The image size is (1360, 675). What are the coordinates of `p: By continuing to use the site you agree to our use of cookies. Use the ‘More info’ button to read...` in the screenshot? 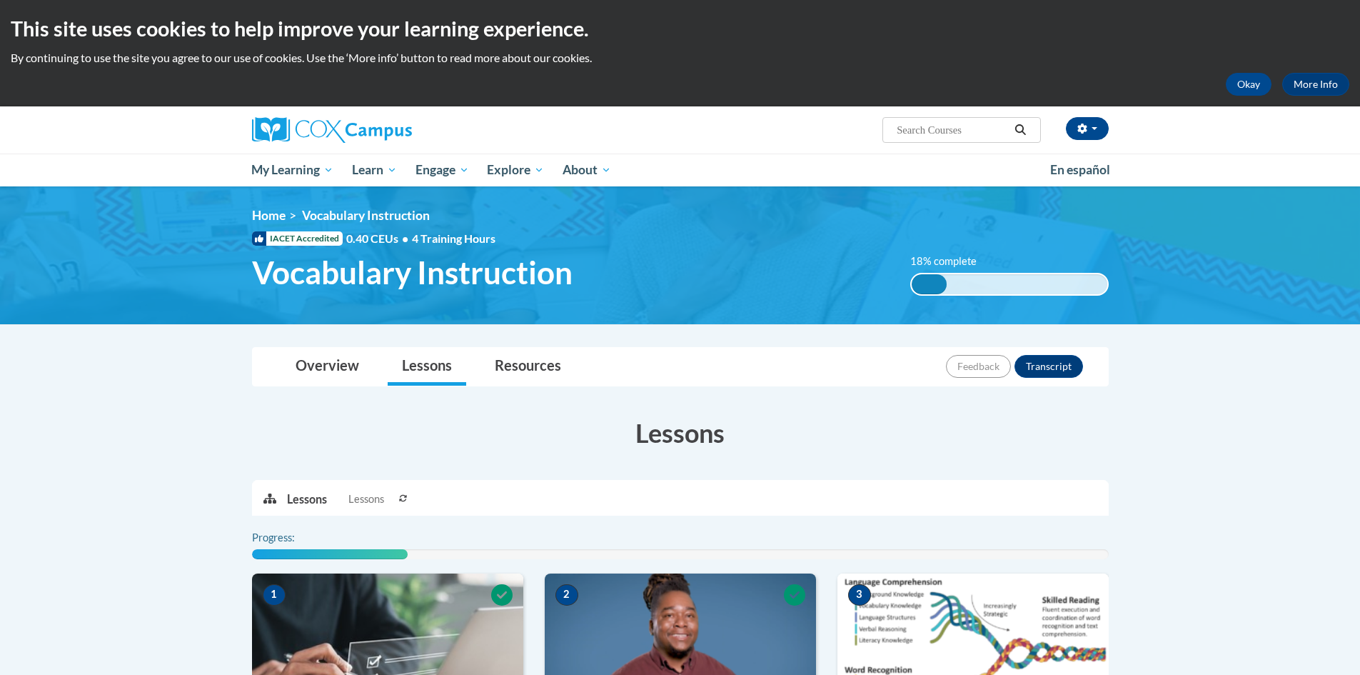 It's located at (680, 58).